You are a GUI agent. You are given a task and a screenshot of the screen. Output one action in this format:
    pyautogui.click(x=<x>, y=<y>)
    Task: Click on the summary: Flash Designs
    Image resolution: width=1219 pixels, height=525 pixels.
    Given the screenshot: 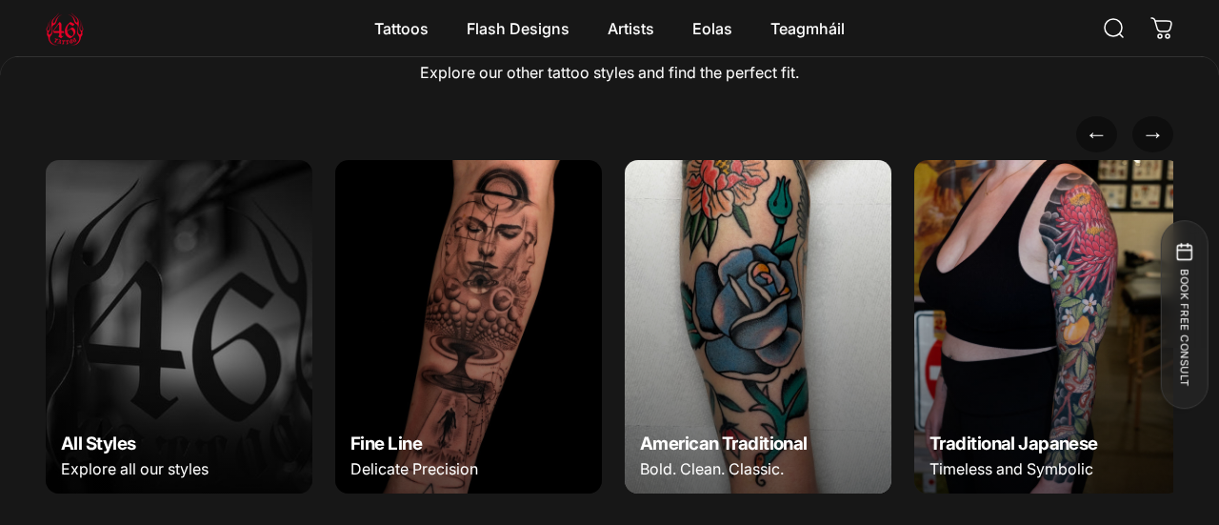 What is the action you would take?
    pyautogui.click(x=518, y=29)
    